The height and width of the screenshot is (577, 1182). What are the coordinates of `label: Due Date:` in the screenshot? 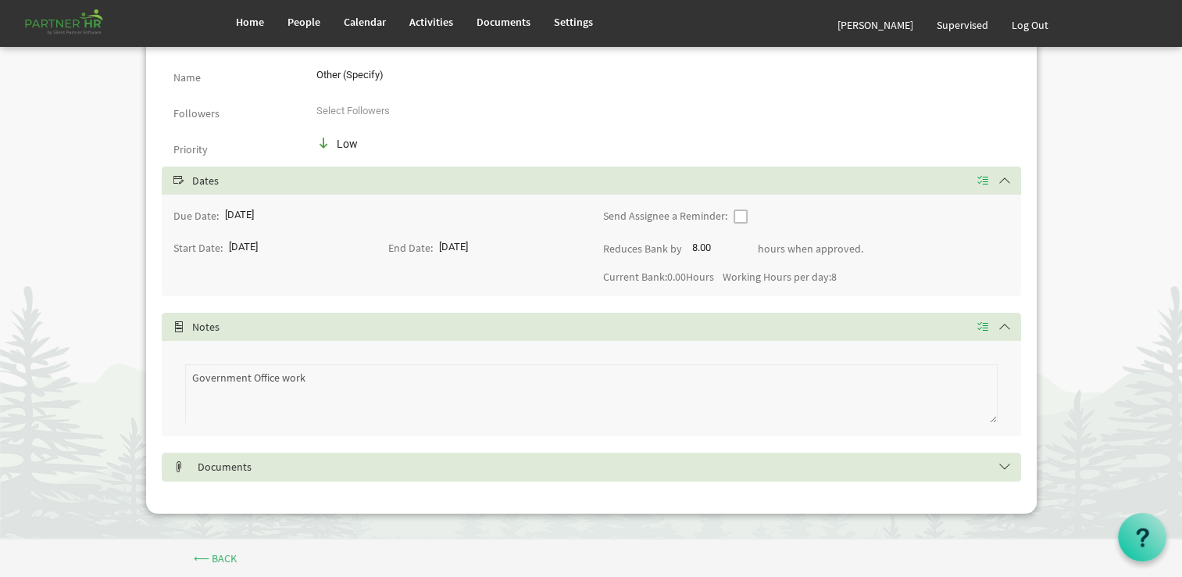 It's located at (196, 216).